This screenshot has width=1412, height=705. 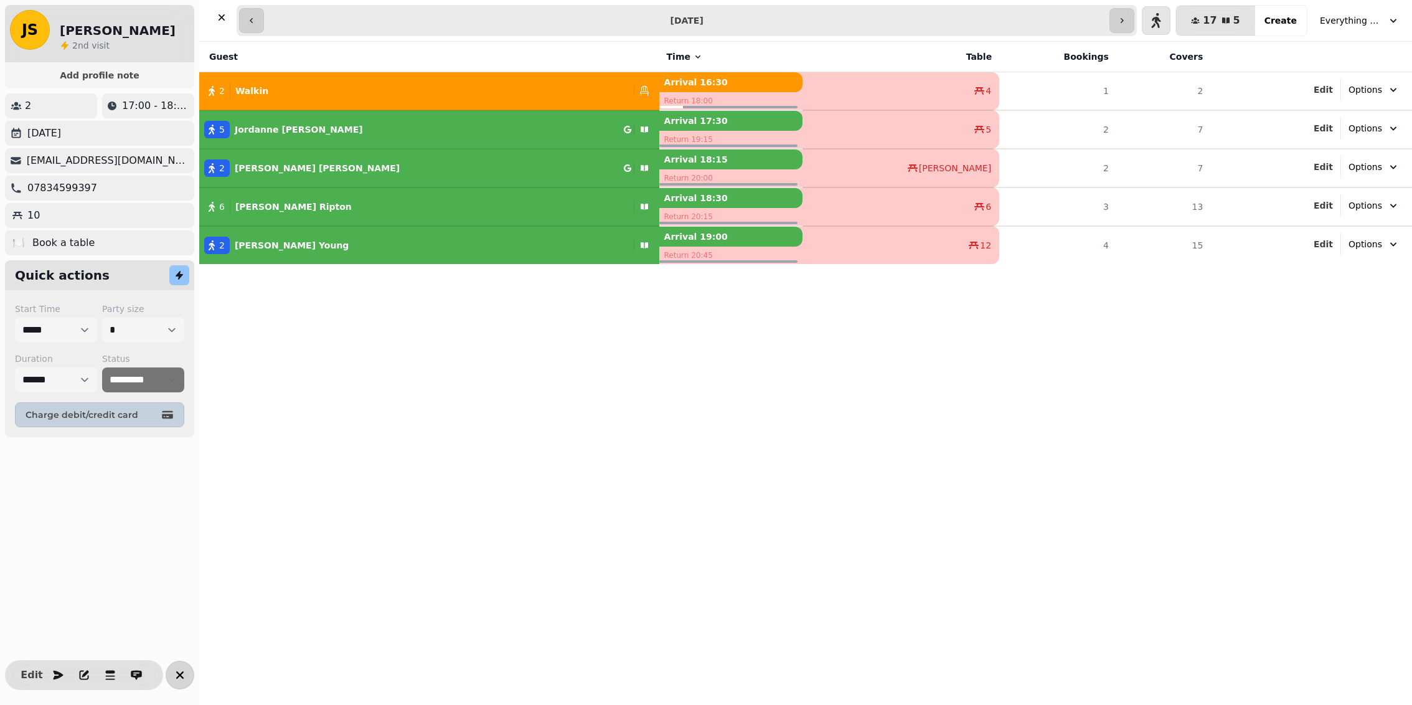 What do you see at coordinates (901, 57) in the screenshot?
I see `th: Table` at bounding box center [901, 57].